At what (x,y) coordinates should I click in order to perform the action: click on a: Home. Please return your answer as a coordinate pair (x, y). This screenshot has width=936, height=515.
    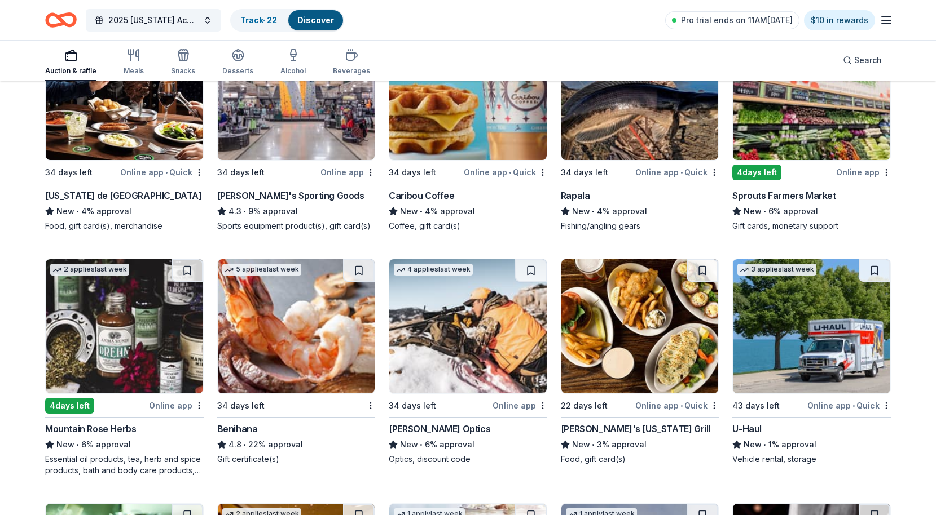
    Looking at the image, I should click on (61, 20).